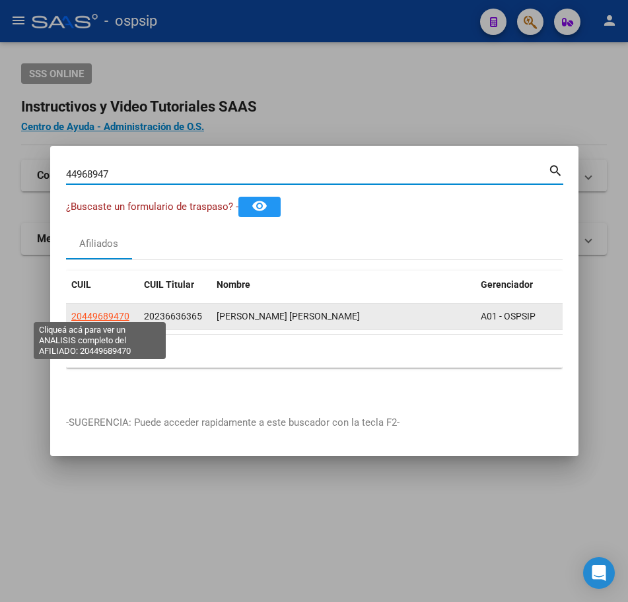 This screenshot has width=628, height=602. I want to click on span: A01 - OSPSIP, so click(508, 316).